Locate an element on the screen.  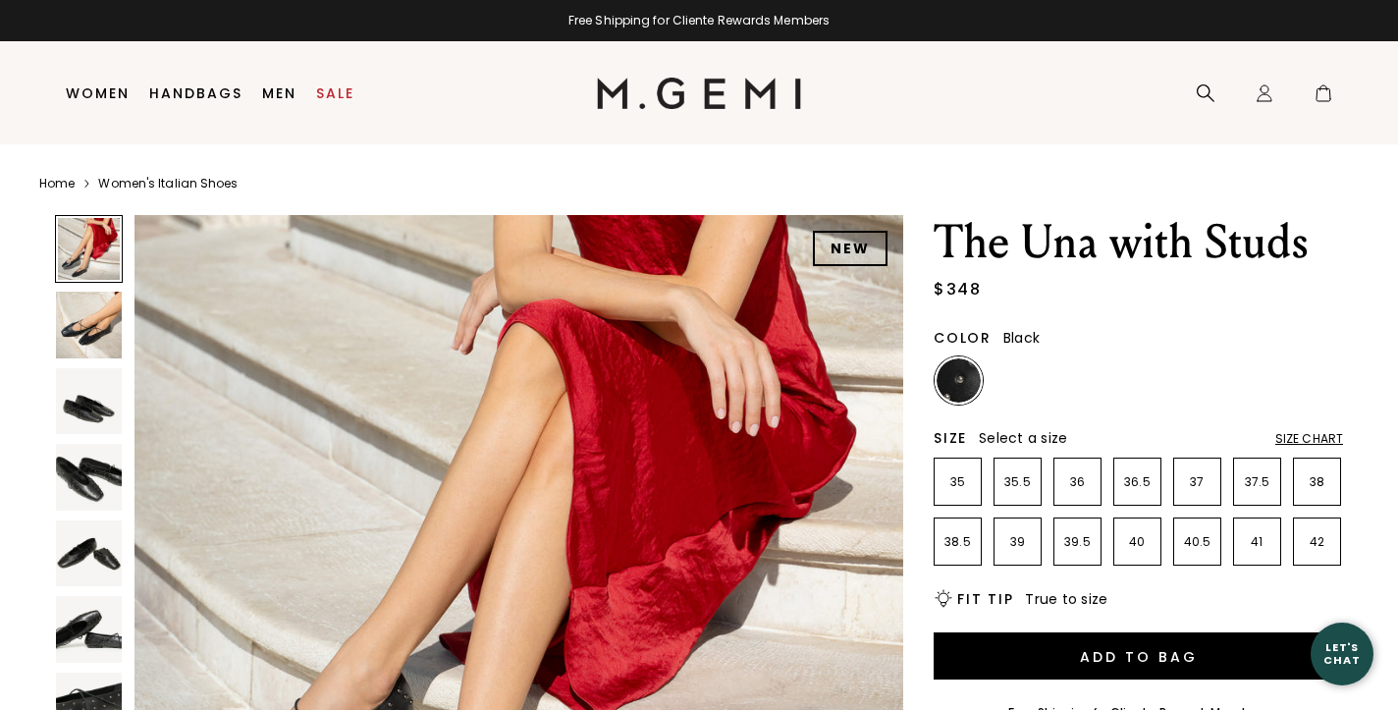
p: 35 is located at coordinates (957, 482).